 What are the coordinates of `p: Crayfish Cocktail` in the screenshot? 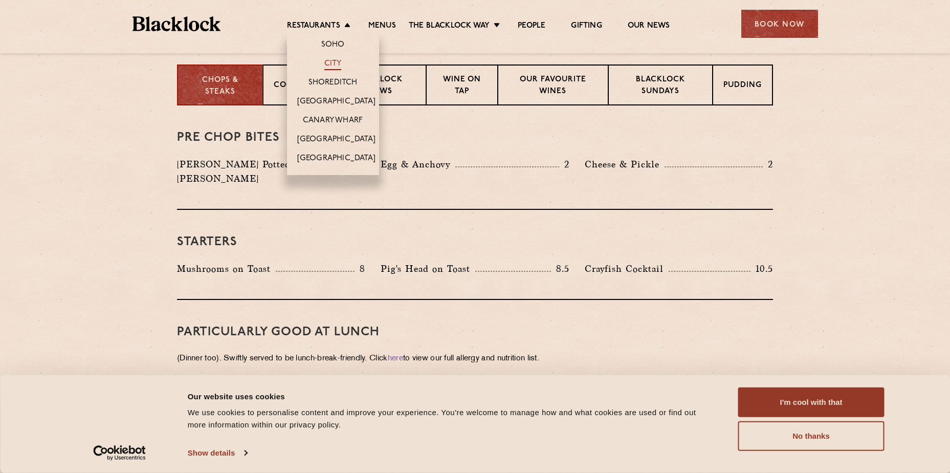 It's located at (626, 268).